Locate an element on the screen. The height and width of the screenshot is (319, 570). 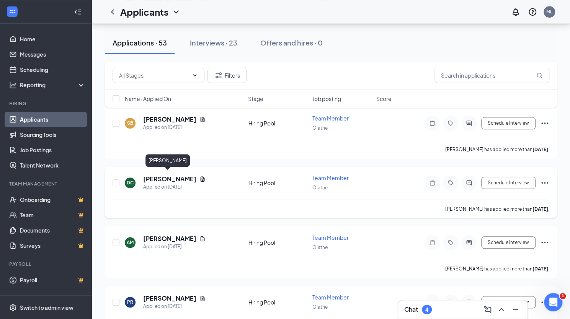
button: ComposeMessage is located at coordinates (487, 310).